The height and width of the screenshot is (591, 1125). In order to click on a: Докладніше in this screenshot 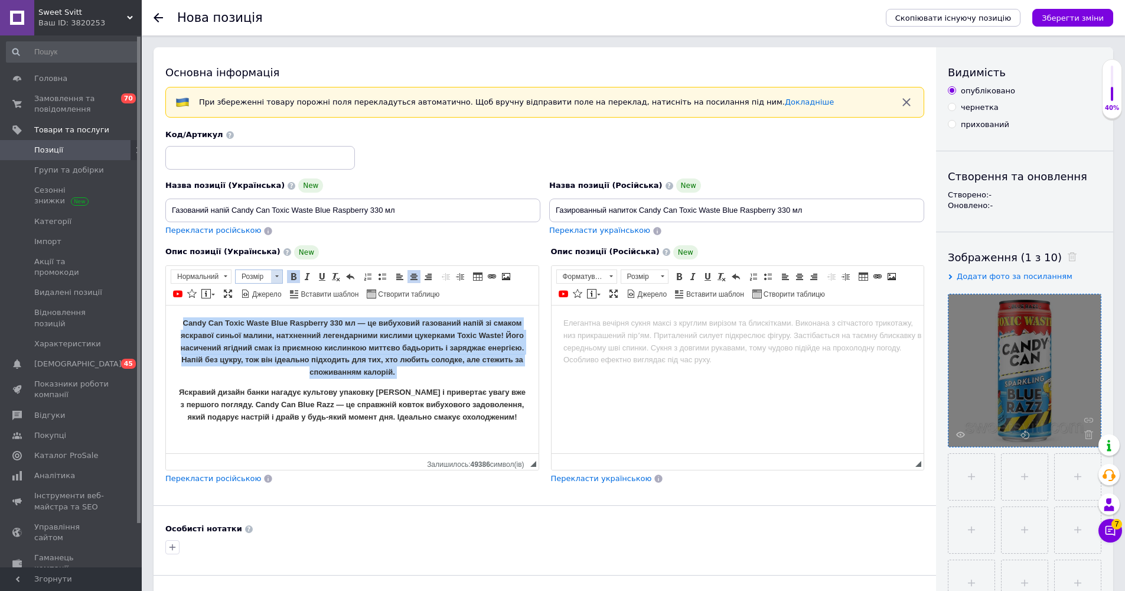, I will do `click(809, 102)`.